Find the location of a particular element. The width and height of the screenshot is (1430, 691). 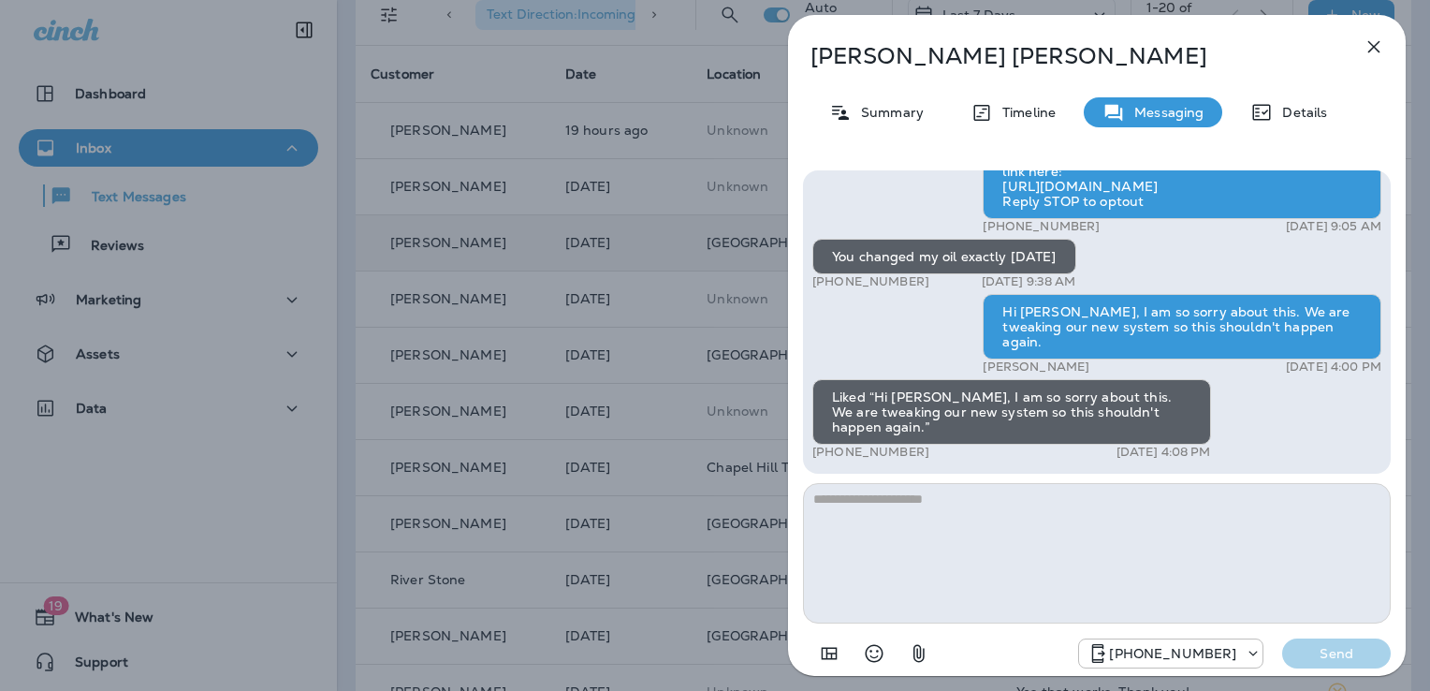

p: Summary is located at coordinates (887, 112).